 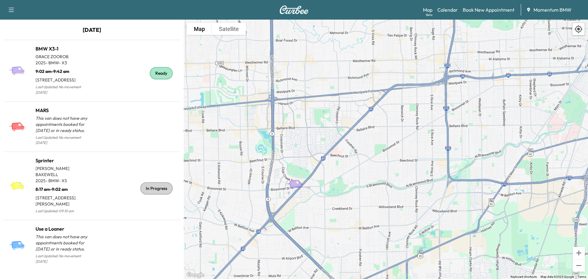 What do you see at coordinates (524, 277) in the screenshot?
I see `button: Keyboard shortcuts` at bounding box center [524, 277].